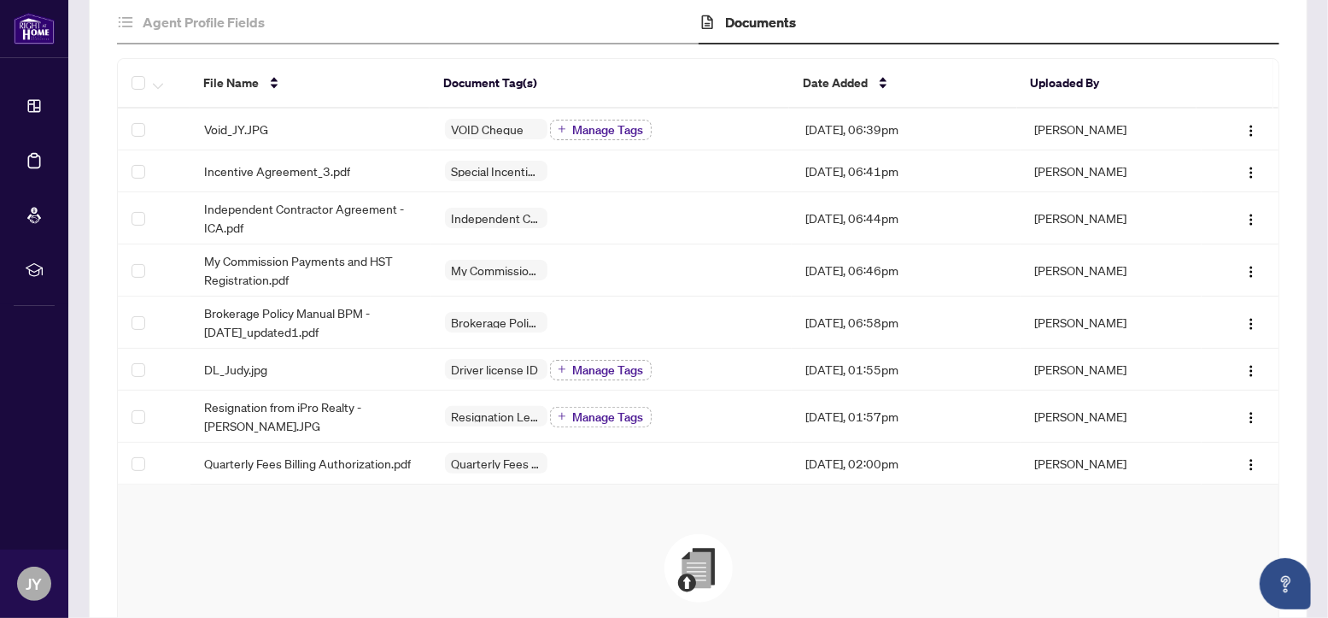 The width and height of the screenshot is (1328, 618). Describe the element at coordinates (308, 463) in the screenshot. I see `span: Quarterly Fees Billing Authorization.pdf` at that location.